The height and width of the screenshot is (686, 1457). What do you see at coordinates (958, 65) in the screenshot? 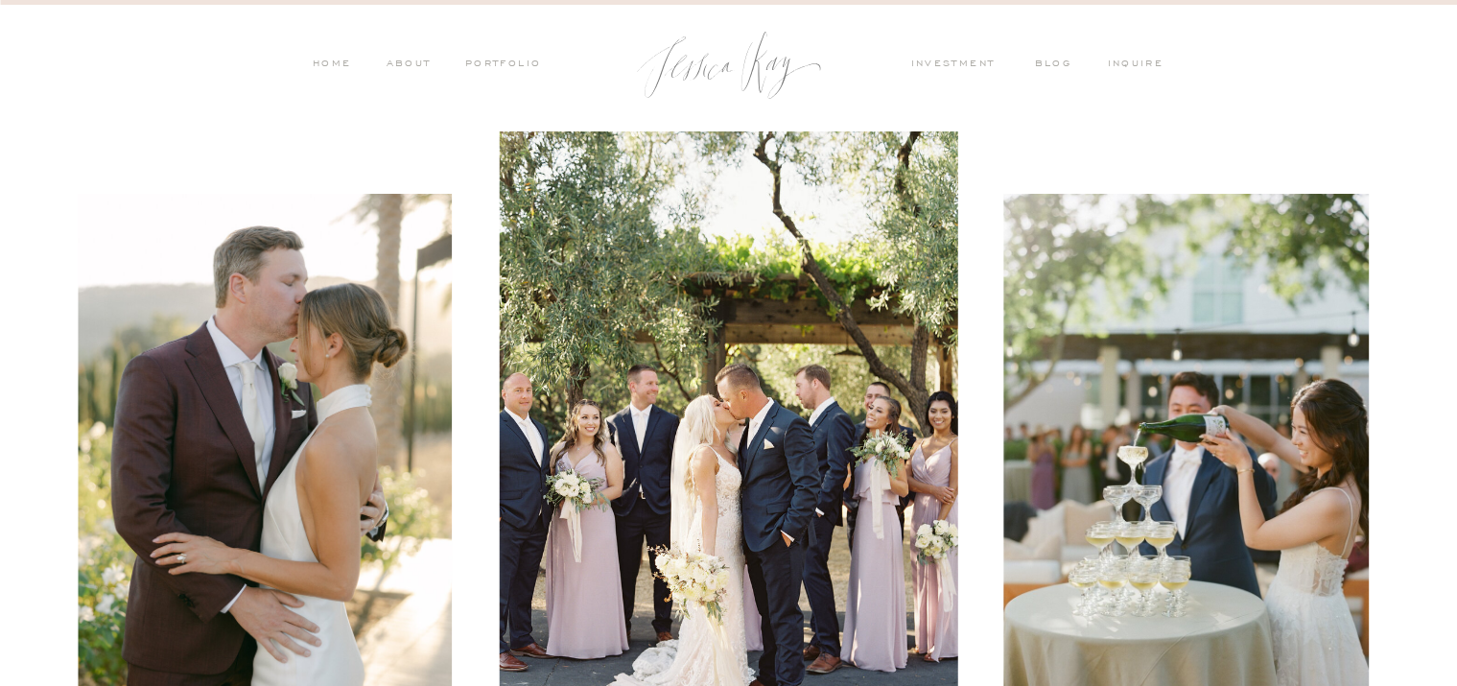
I see `a: investment` at bounding box center [958, 65].